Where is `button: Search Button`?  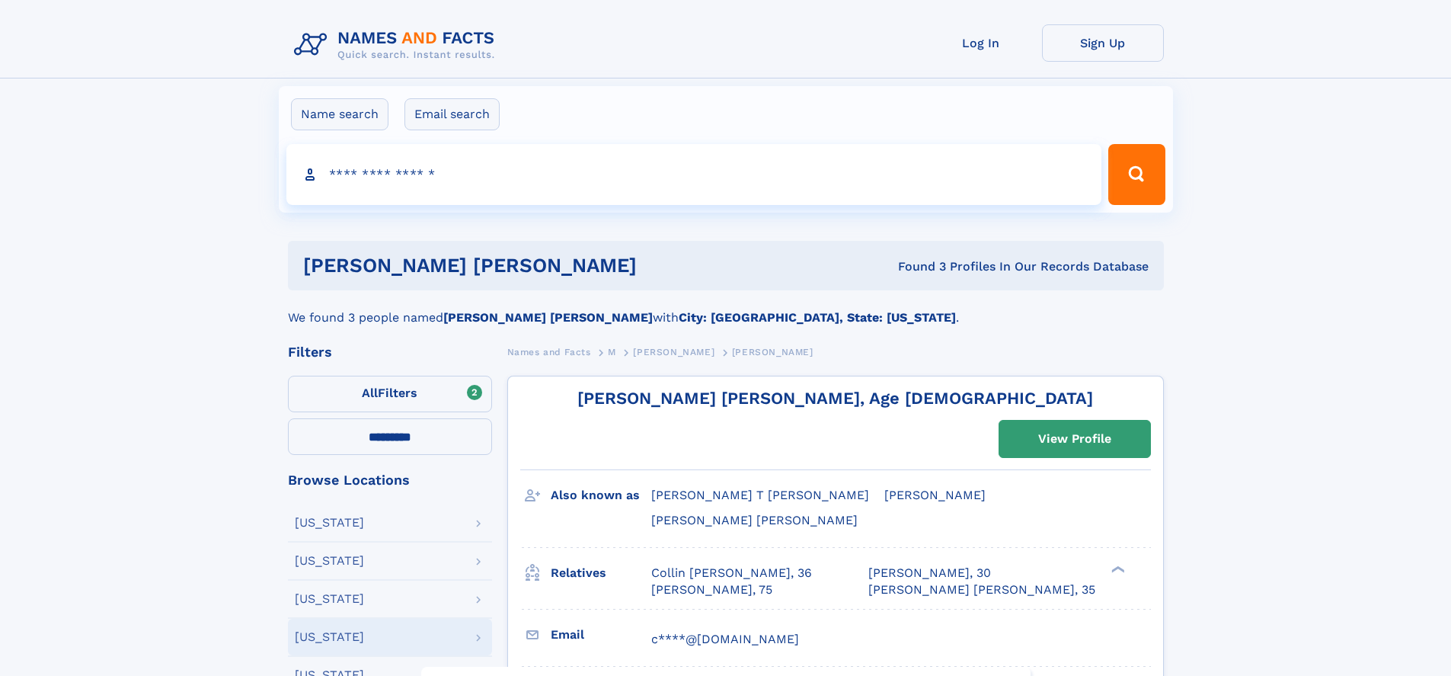 button: Search Button is located at coordinates (1137, 174).